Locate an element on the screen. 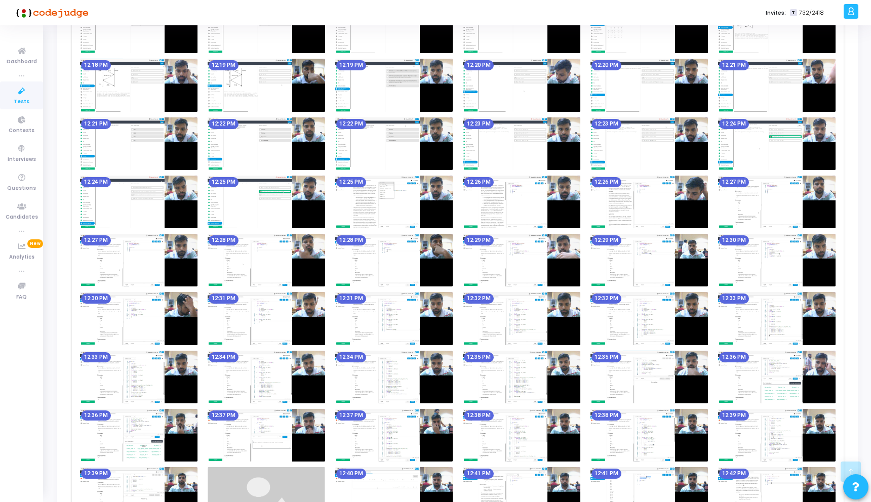 Image resolution: width=871 pixels, height=502 pixels. img: screenshot-1756796117026.jpeg is located at coordinates (266, 202).